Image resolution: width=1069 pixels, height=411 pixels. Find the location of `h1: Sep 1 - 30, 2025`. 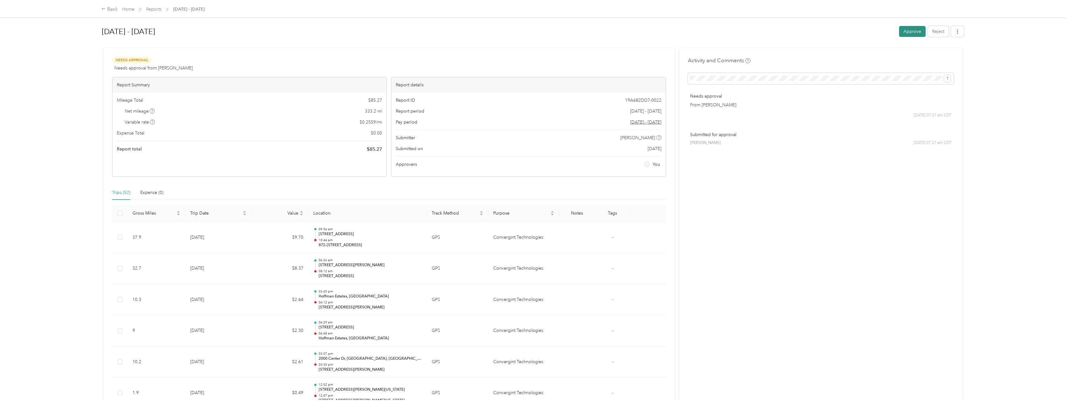

h1: Sep 1 - 30, 2025 is located at coordinates (498, 32).